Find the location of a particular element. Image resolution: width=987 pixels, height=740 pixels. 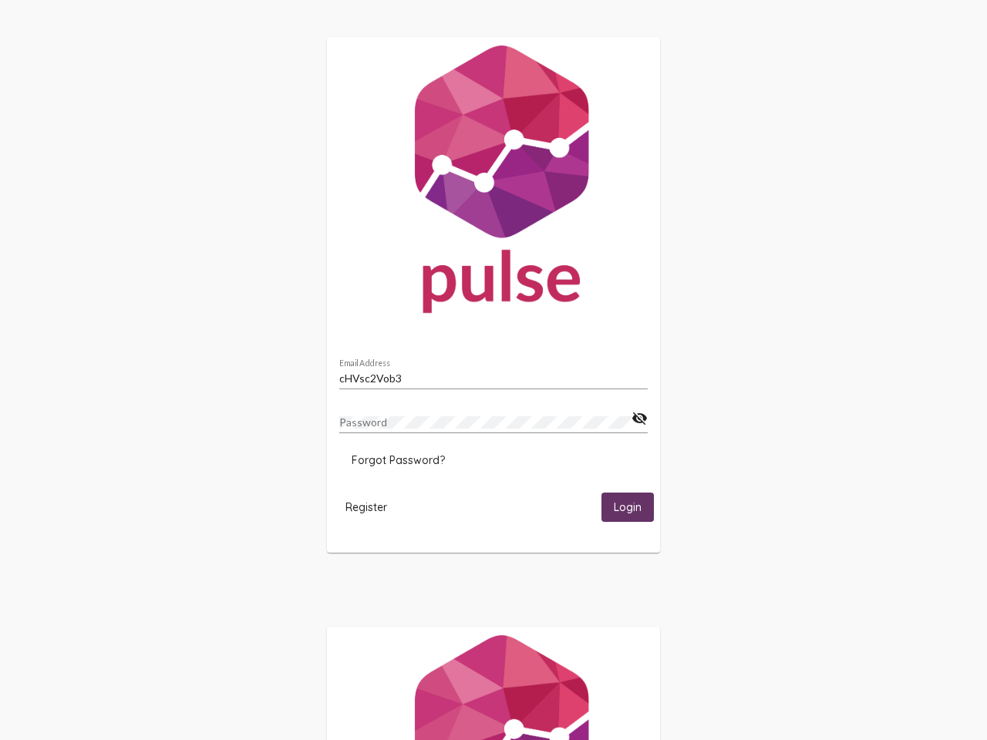

span: Forgot Password? is located at coordinates (398, 460).